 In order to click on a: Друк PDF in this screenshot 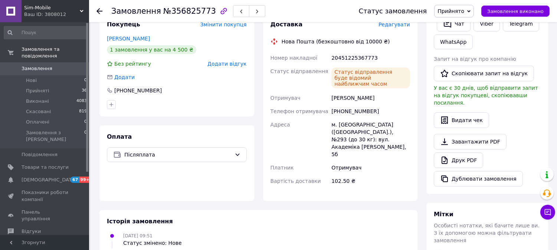, I will do `click(458, 160)`.